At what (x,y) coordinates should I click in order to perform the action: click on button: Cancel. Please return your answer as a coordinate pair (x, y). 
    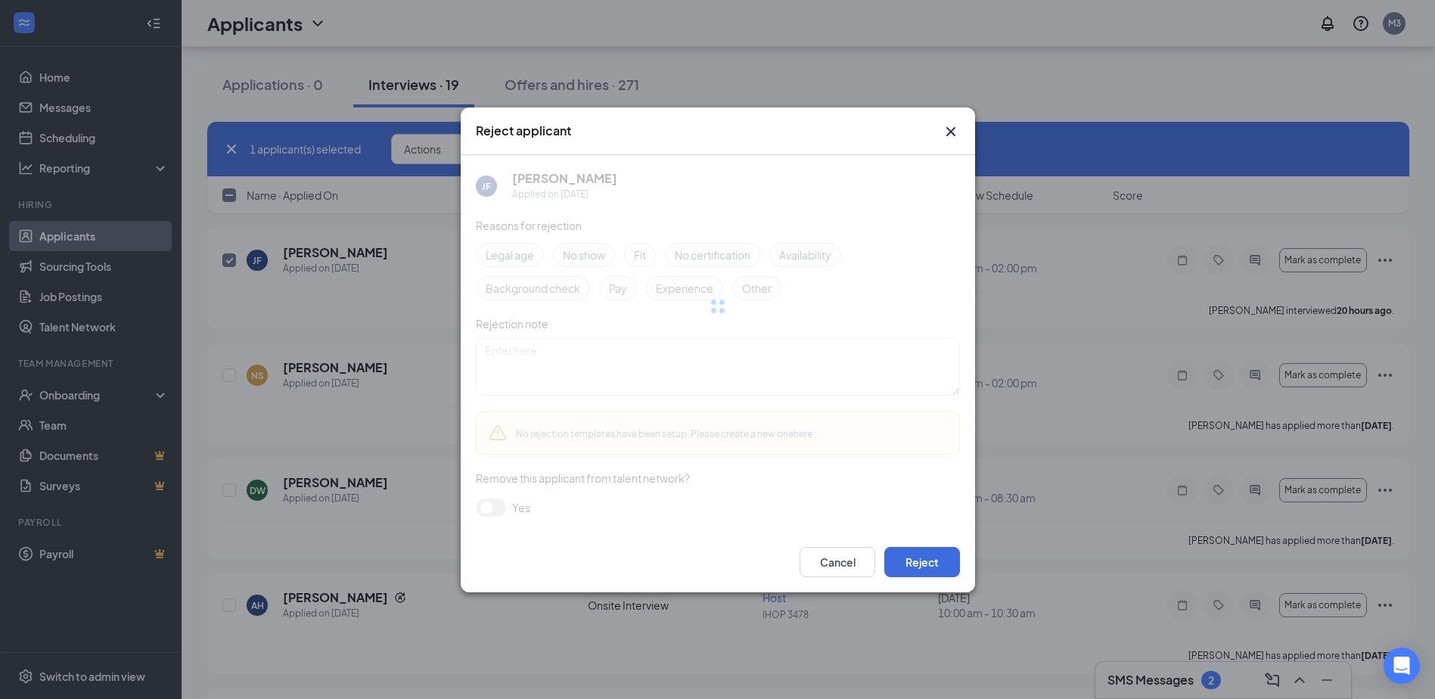
    Looking at the image, I should click on (837, 562).